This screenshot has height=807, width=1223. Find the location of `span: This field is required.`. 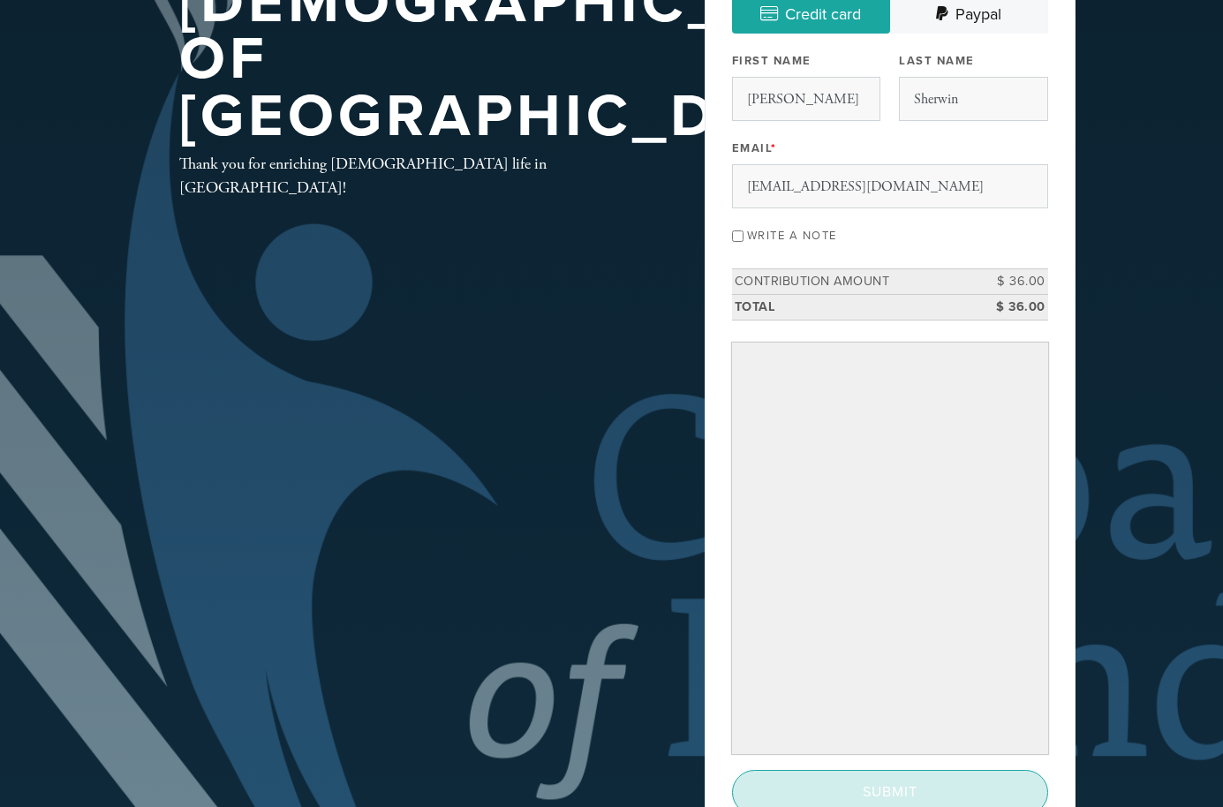

span: This field is required. is located at coordinates (774, 148).